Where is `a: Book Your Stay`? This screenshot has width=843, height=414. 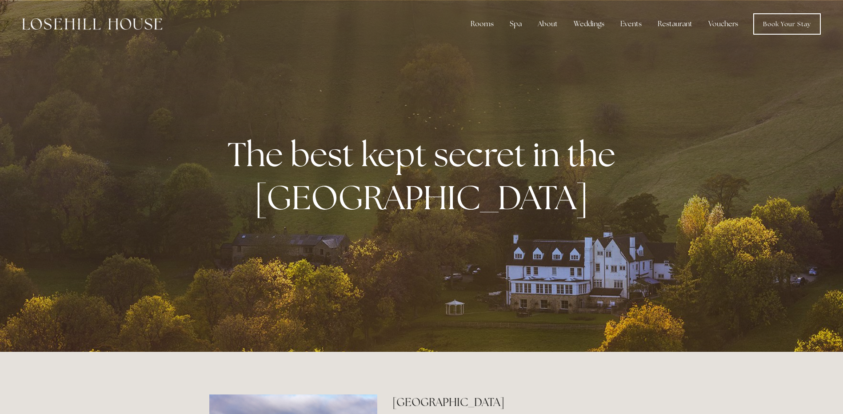
a: Book Your Stay is located at coordinates (787, 24).